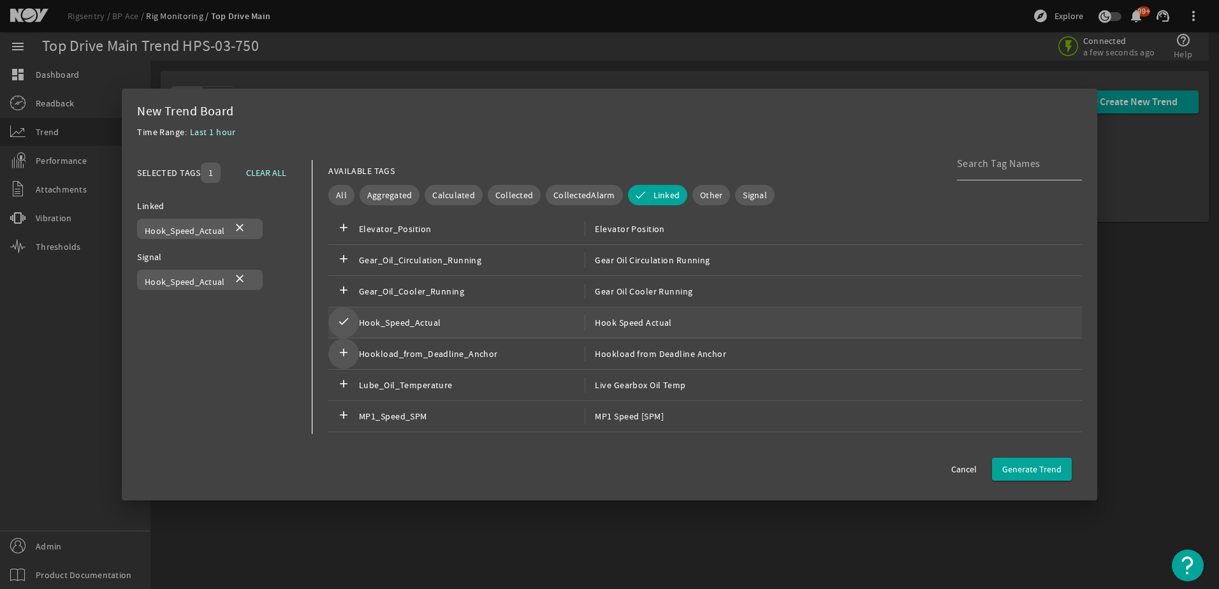  What do you see at coordinates (163, 136) in the screenshot?
I see `div: Time Range:` at bounding box center [163, 136].